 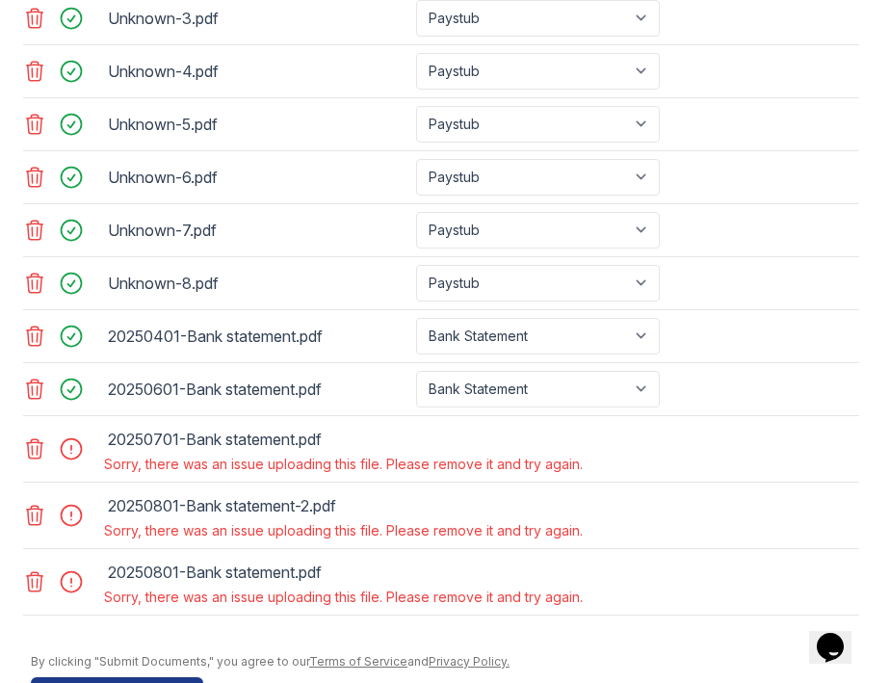 What do you see at coordinates (258, 18) in the screenshot?
I see `div: Unknown-3.pdf` at bounding box center [258, 18].